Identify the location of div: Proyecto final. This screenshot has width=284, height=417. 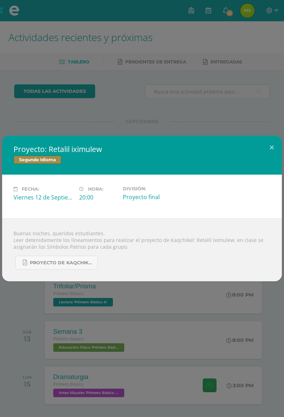
(152, 197).